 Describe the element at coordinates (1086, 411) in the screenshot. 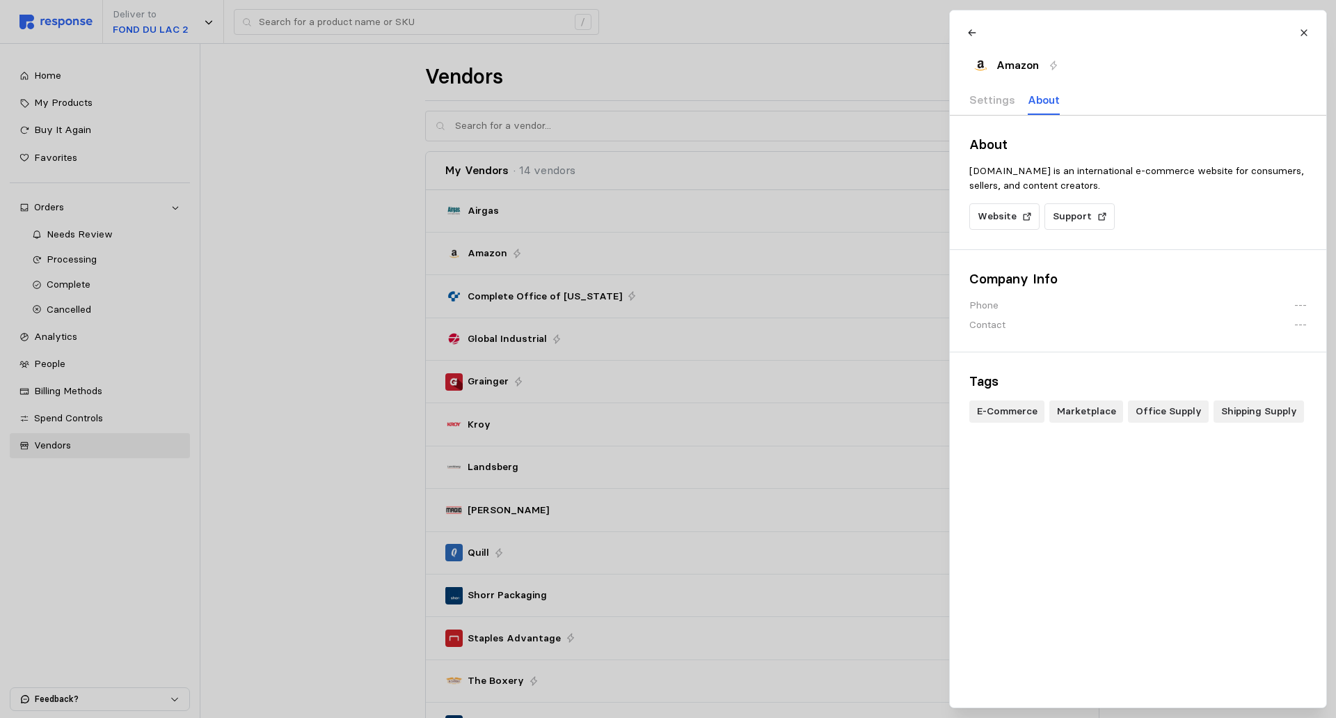

I see `p: Marketplace` at that location.